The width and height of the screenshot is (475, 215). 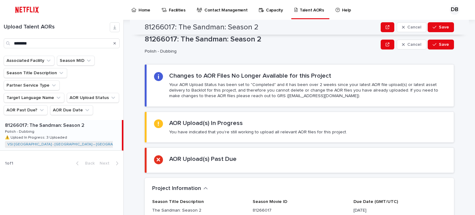 What do you see at coordinates (26, 110) in the screenshot?
I see `button: AOR Past Due?` at bounding box center [26, 110].